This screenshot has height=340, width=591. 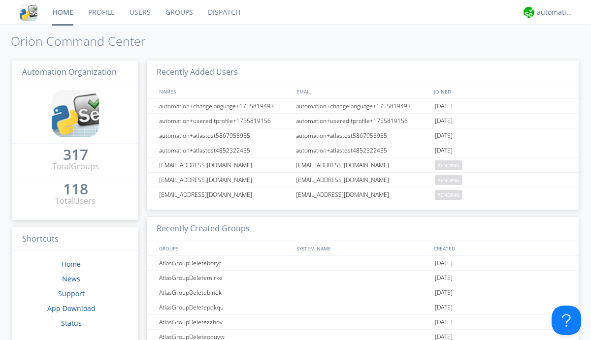 What do you see at coordinates (363, 248) in the screenshot?
I see `div: SYSTEM_NAME` at bounding box center [363, 248].